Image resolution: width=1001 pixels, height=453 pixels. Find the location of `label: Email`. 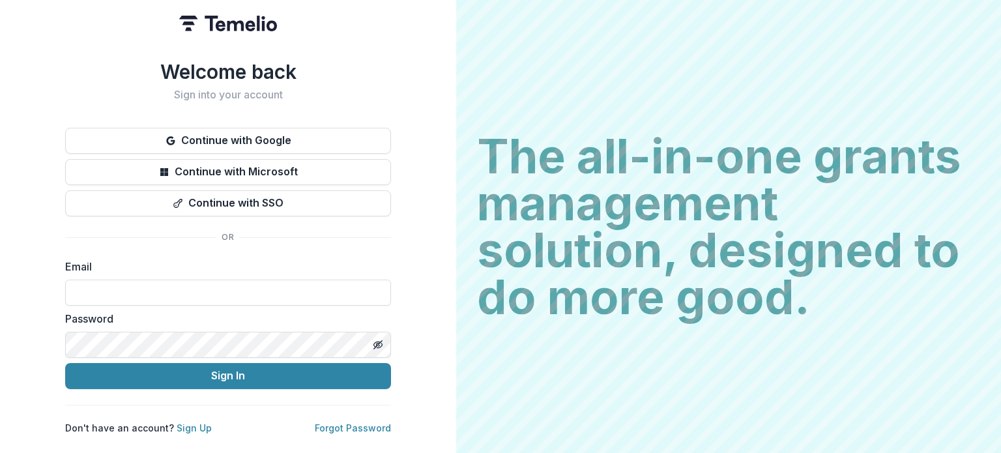

label: Email is located at coordinates (224, 267).